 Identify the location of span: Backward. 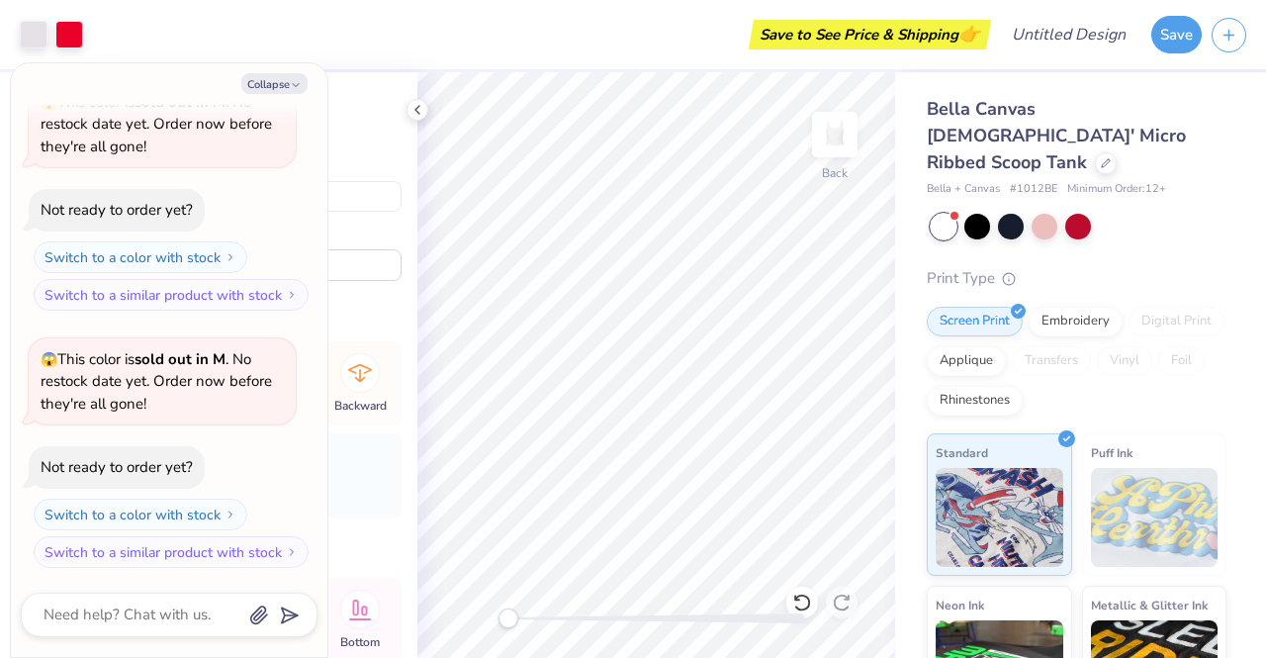
(360, 405).